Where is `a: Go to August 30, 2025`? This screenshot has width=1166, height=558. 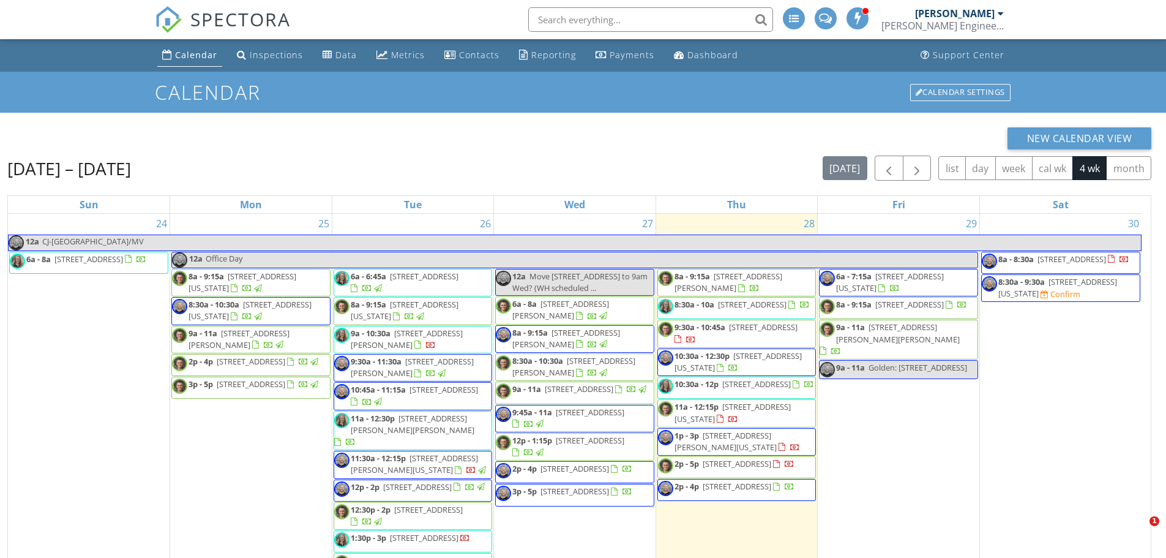 a: Go to August 30, 2025 is located at coordinates (1134, 223).